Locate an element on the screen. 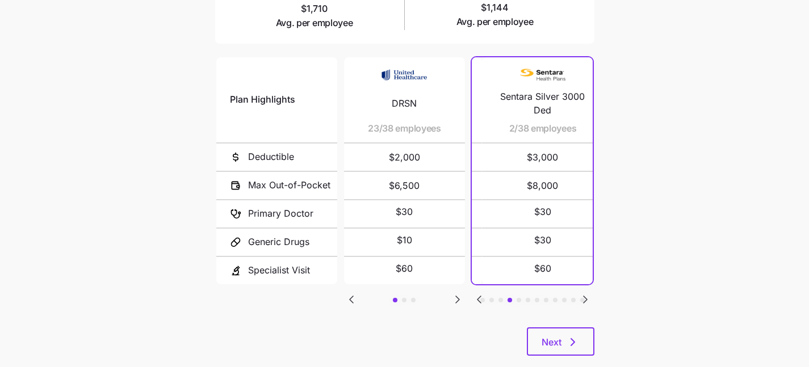 Image resolution: width=809 pixels, height=367 pixels. span: DRSN is located at coordinates (404, 103).